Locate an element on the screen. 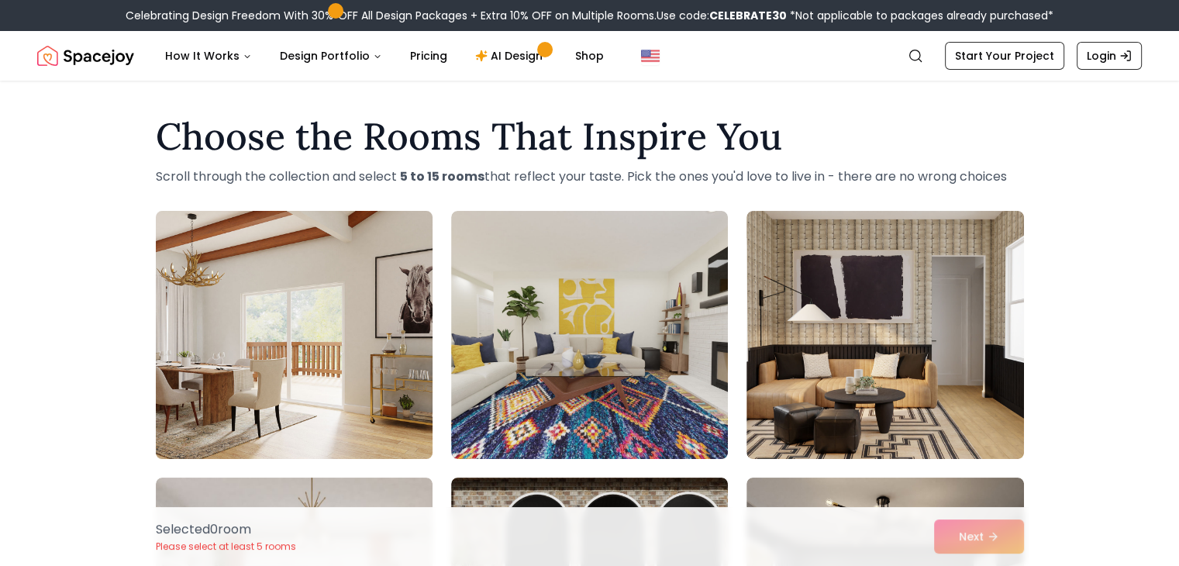  a: Start Your Project is located at coordinates (1005, 56).